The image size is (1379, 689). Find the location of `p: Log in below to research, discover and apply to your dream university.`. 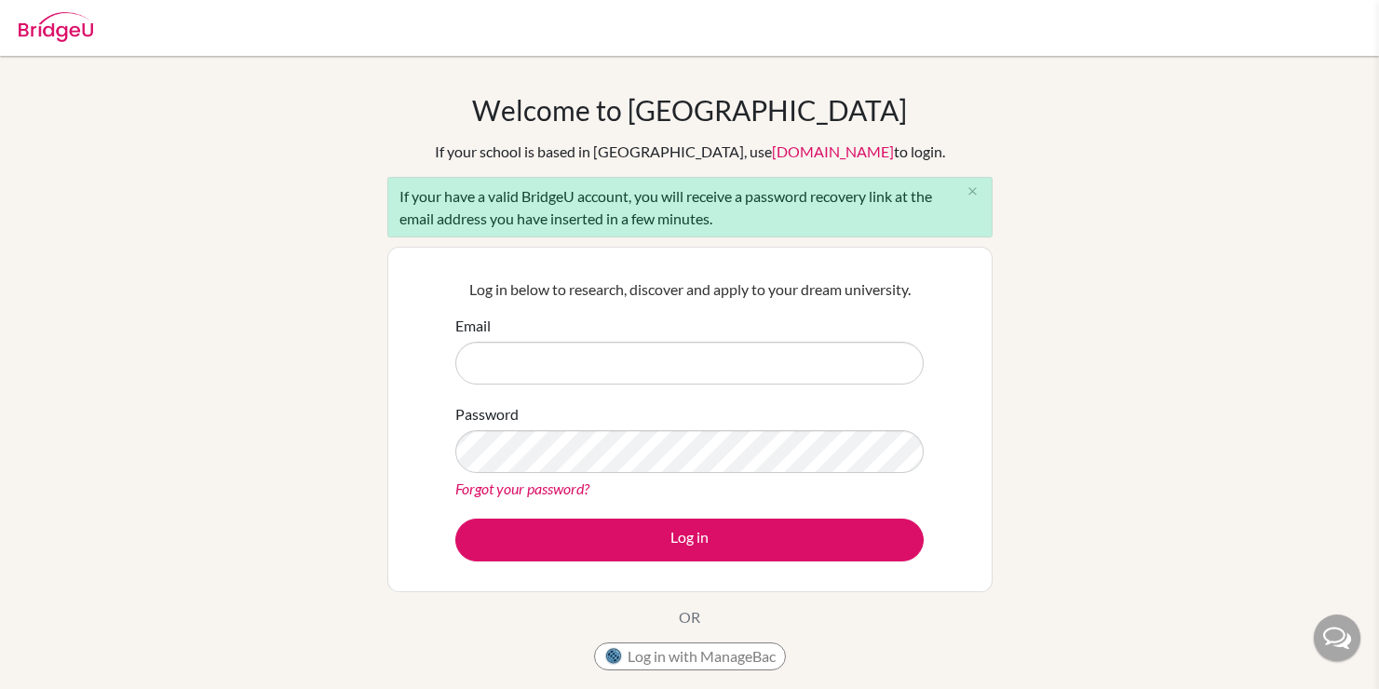

p: Log in below to research, discover and apply to your dream university. is located at coordinates (689, 290).